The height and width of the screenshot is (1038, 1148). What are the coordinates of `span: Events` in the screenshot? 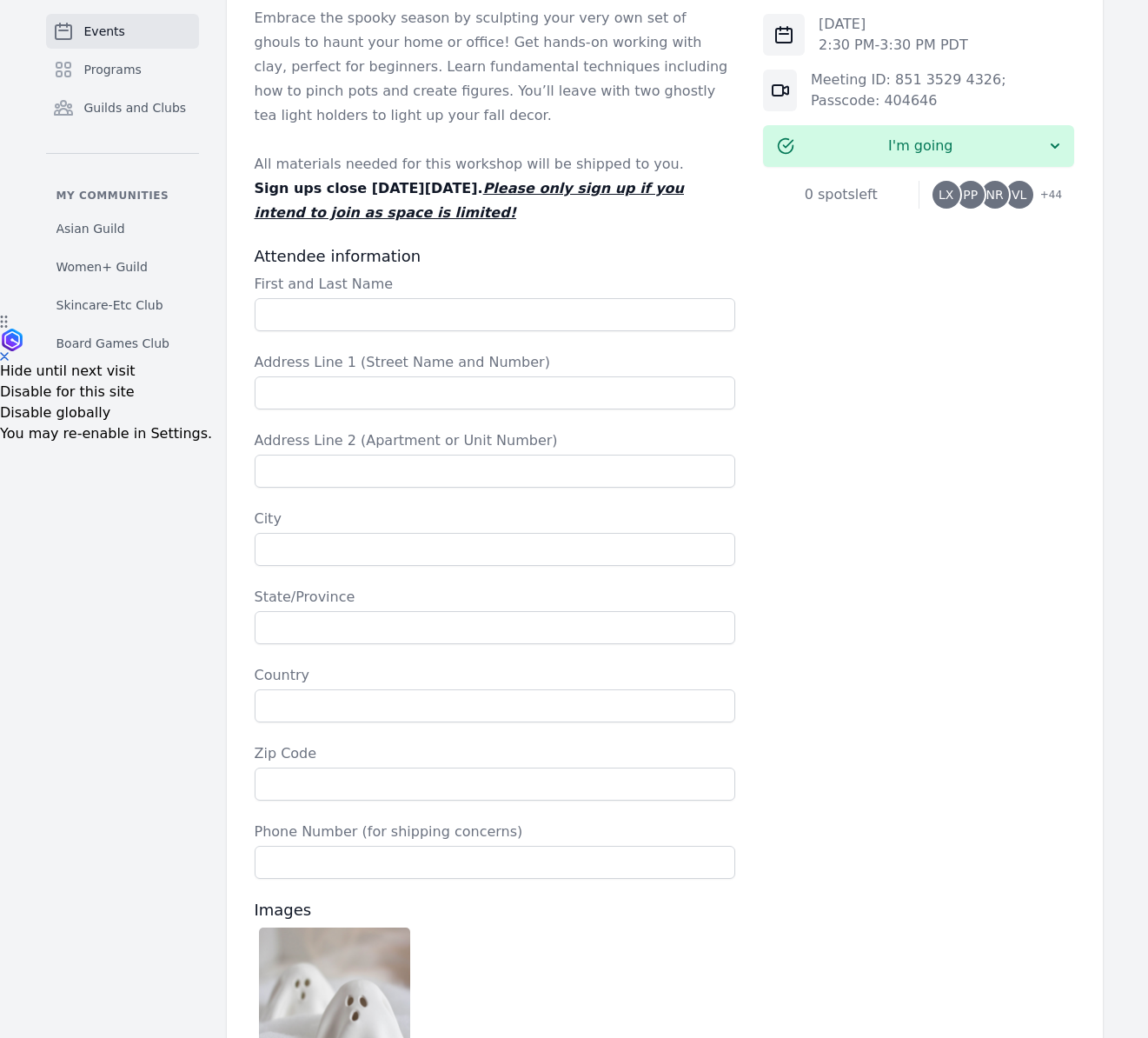 It's located at (104, 31).